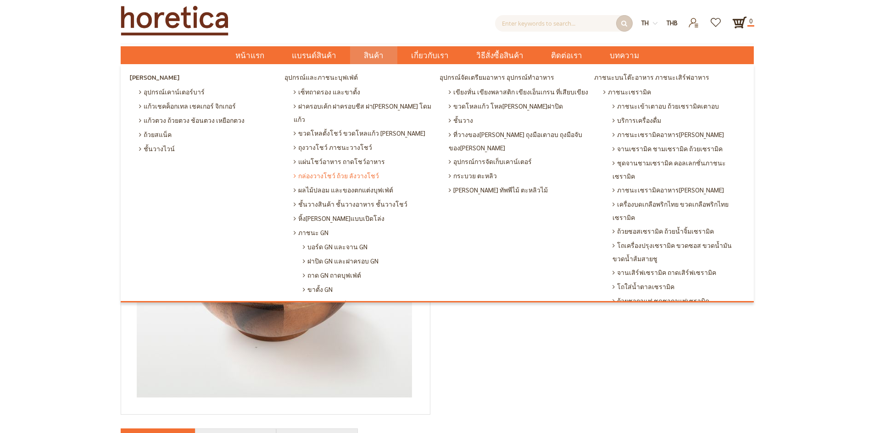 This screenshot has width=874, height=433. What do you see at coordinates (155, 134) in the screenshot?
I see `span: ถ้วยสแน็ค` at bounding box center [155, 134].